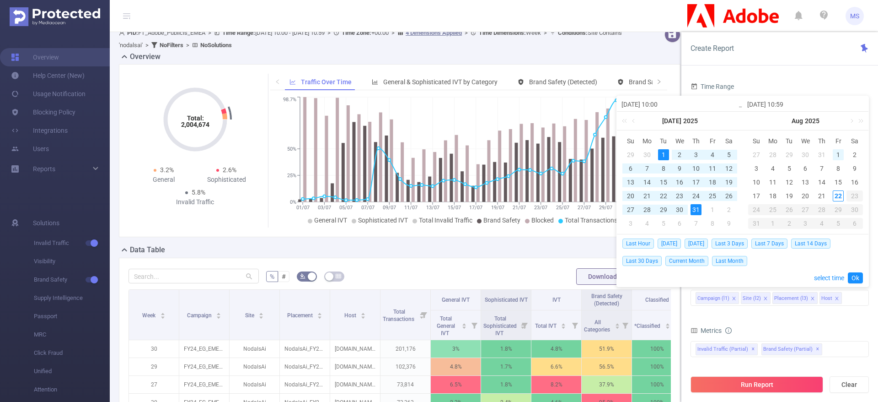 The height and width of the screenshot is (402, 878). I want to click on a: Overview, so click(35, 57).